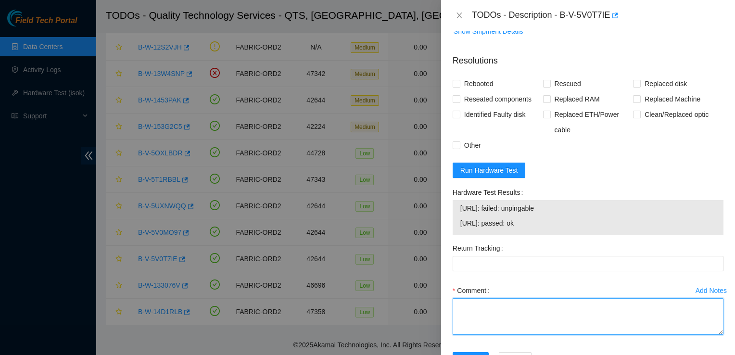 This screenshot has width=735, height=355. Describe the element at coordinates (711, 291) in the screenshot. I see `div: Add Notes` at that location.